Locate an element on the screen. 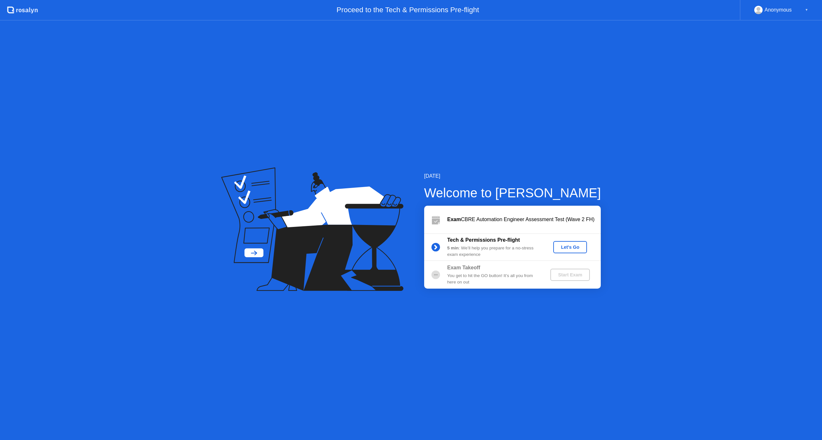 This screenshot has width=822, height=440. b: Exam Takeoff is located at coordinates (464, 267).